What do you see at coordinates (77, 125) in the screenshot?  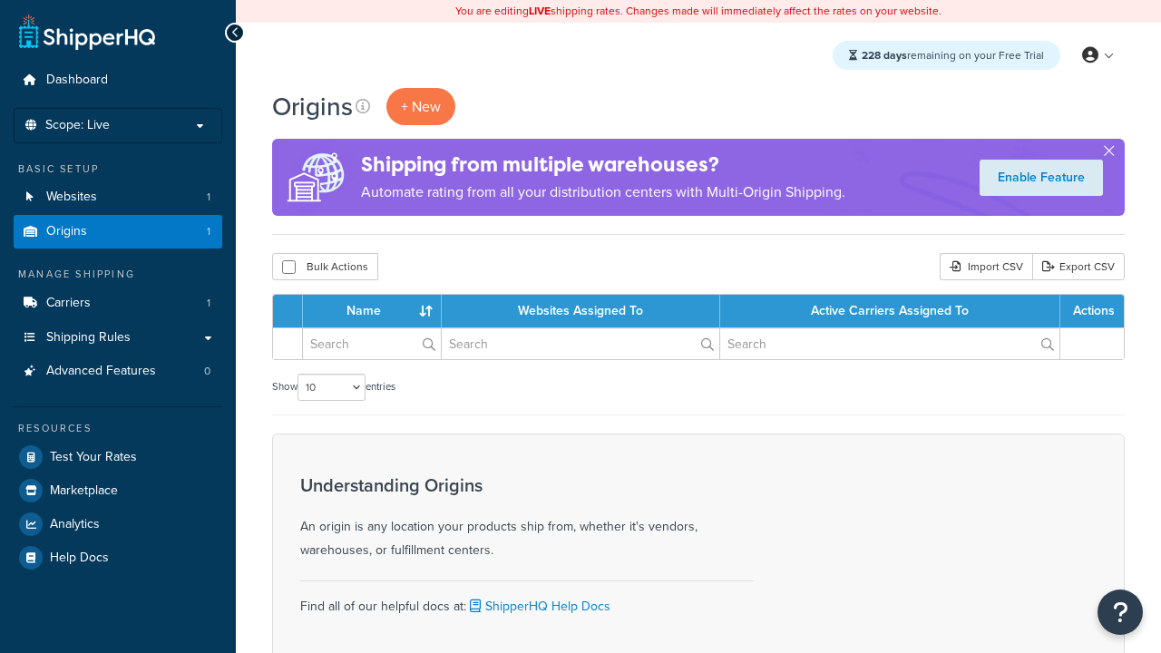 I see `span: Scope: Live` at bounding box center [77, 125].